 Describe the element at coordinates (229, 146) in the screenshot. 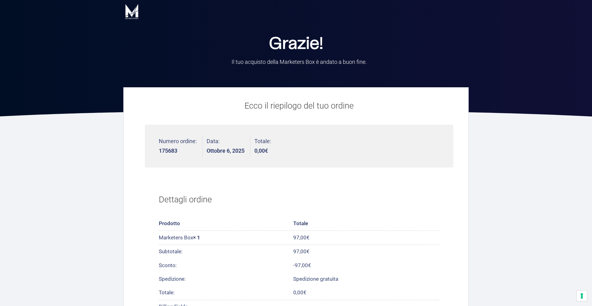

I see `li: Data:` at that location.